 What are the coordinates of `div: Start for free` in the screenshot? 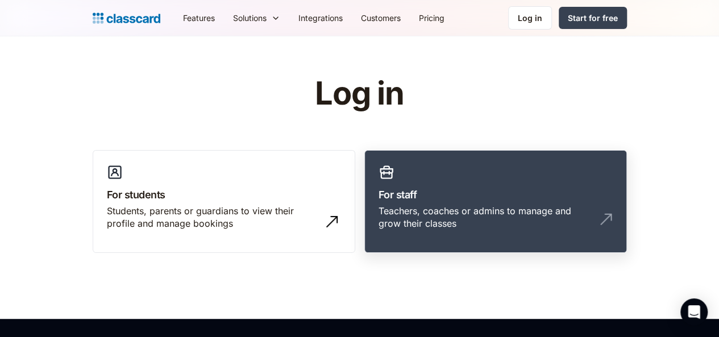 It's located at (593, 18).